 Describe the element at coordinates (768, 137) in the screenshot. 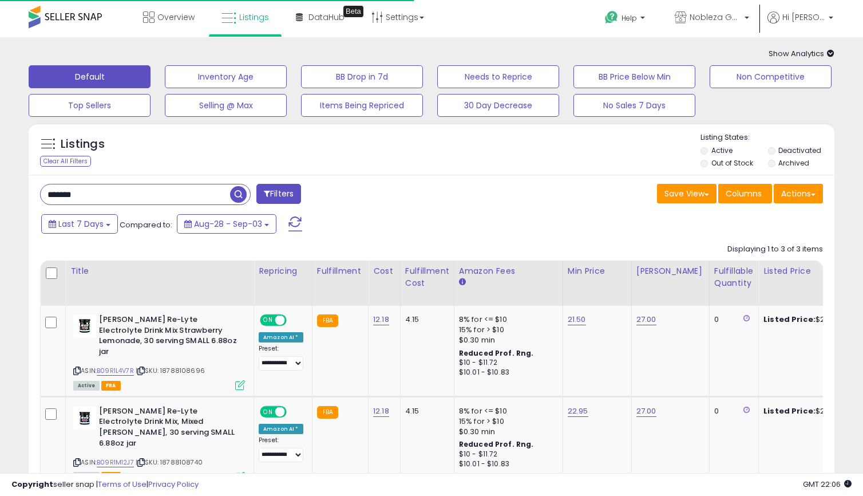

I see `p: Listing States:` at that location.